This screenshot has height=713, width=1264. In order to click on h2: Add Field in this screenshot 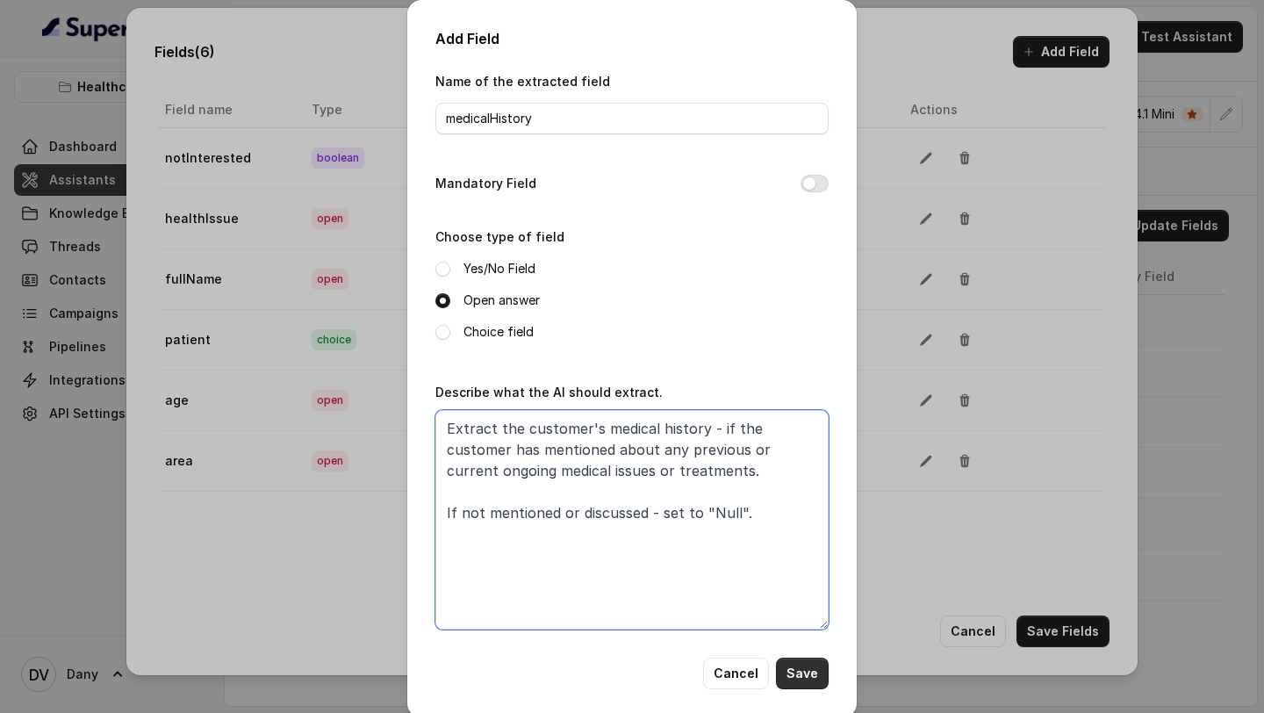, I will do `click(632, 39)`.